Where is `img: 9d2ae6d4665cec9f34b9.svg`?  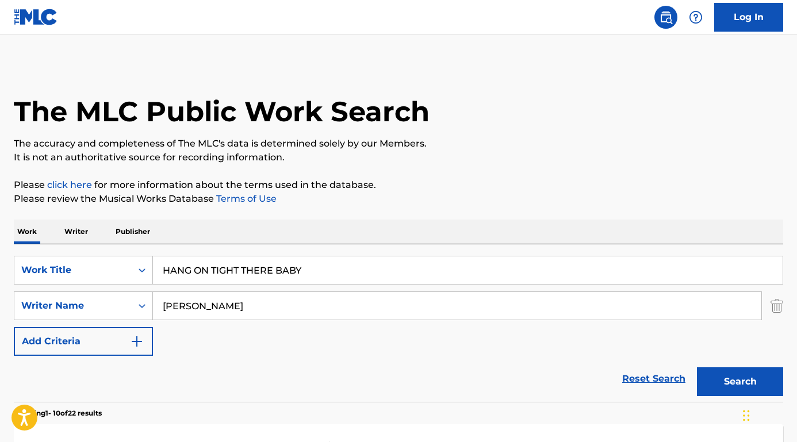
img: 9d2ae6d4665cec9f34b9.svg is located at coordinates (137, 342).